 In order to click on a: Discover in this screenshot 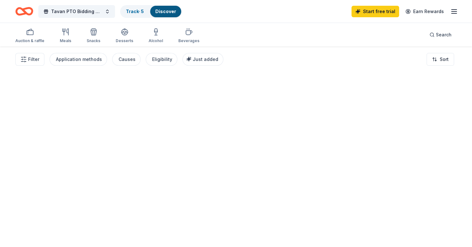, I will do `click(166, 11)`.